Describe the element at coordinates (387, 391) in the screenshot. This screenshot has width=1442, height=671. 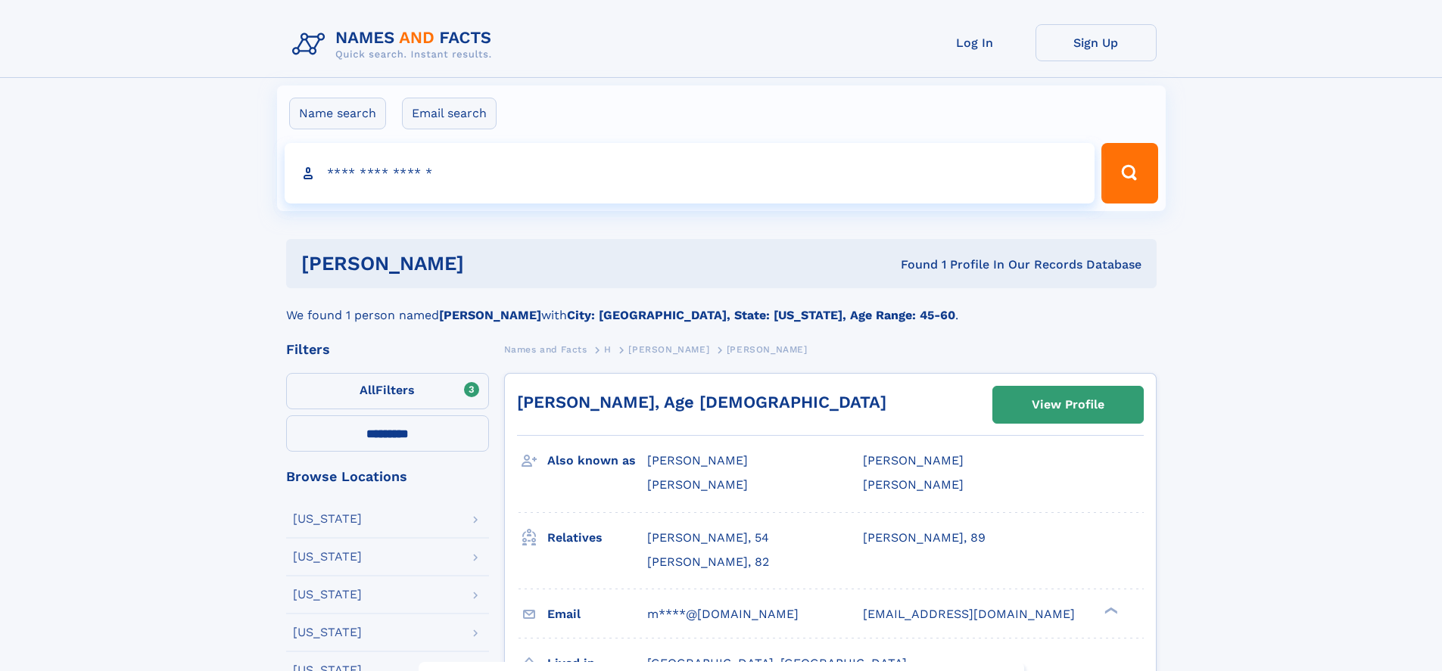
I see `label: Filters` at that location.